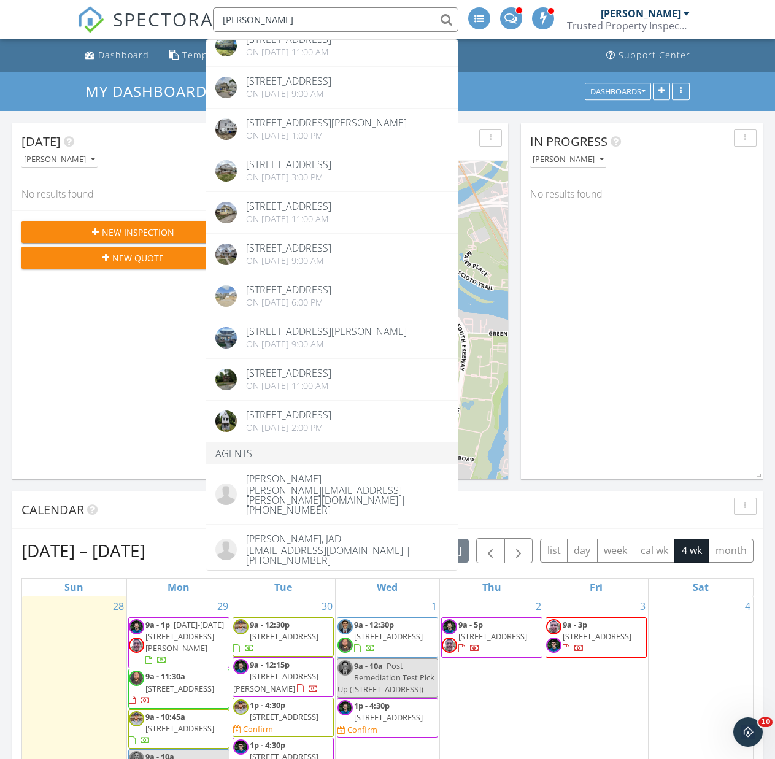 The height and width of the screenshot is (759, 775). What do you see at coordinates (226, 129) in the screenshot?
I see `img: 8361183%2Fcover_photos%2FS8xysz6JWHcqZtJWsuKP%2Foriginal.8361183-1742835290861` at bounding box center [226, 129].